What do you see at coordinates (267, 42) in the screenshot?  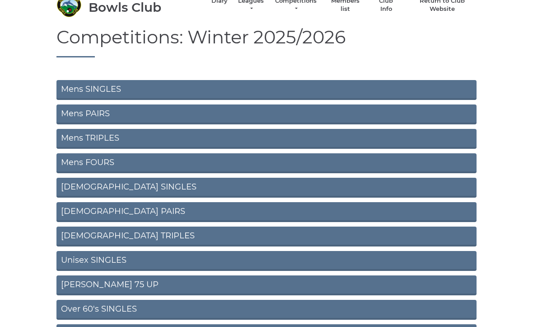 I see `h1: Competitions: Winter 2025/2026` at bounding box center [267, 42].